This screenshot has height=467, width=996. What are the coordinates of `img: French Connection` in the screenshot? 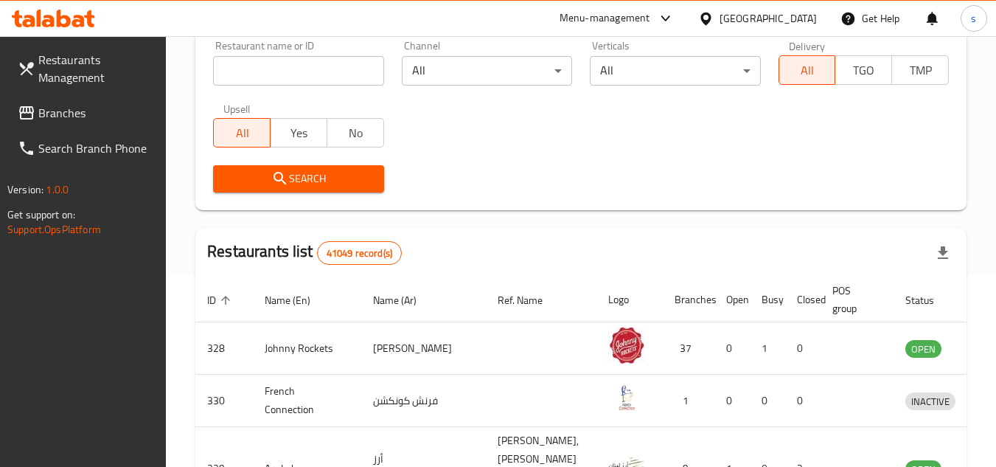 It's located at (627, 397).